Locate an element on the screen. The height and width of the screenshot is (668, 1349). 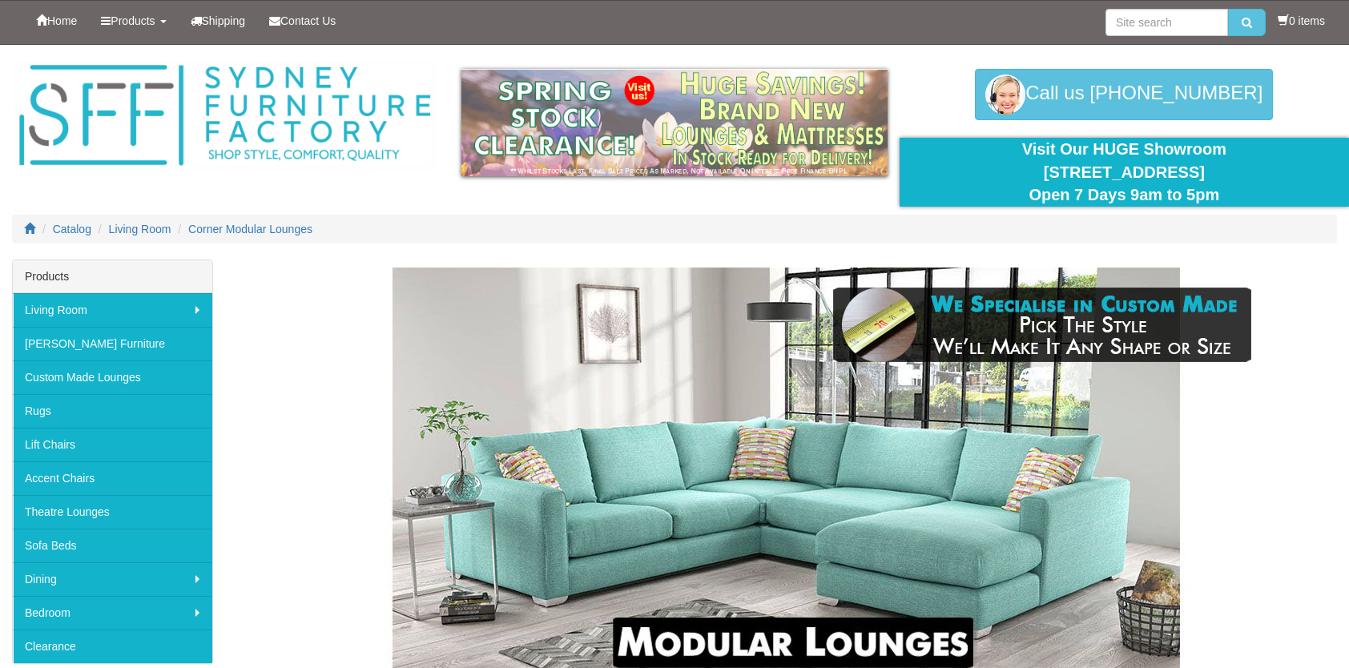
span: Living Room is located at coordinates (140, 229).